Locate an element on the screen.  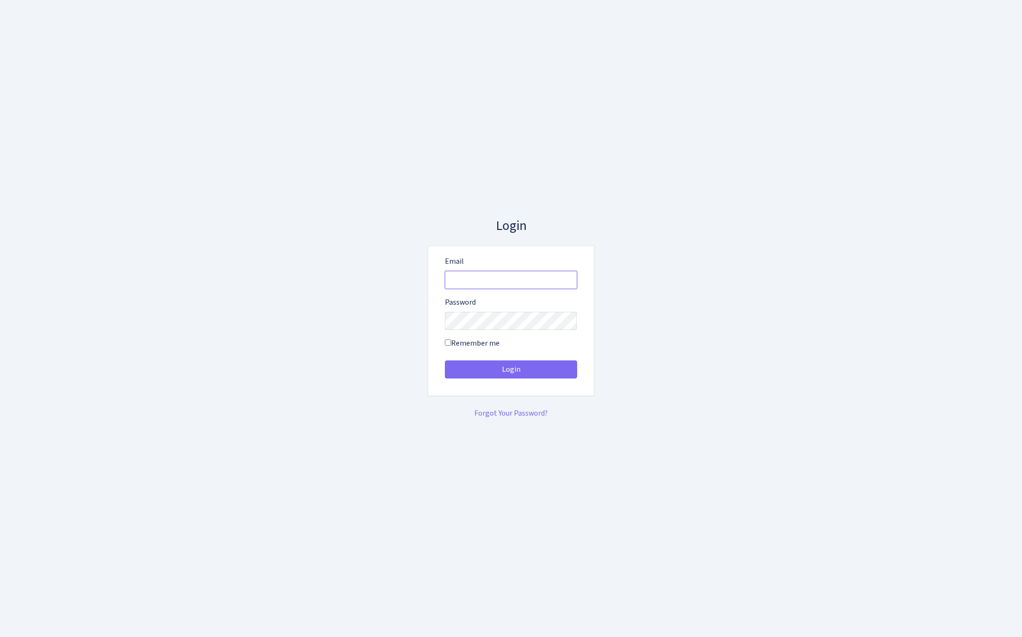
button: Login is located at coordinates (511, 369).